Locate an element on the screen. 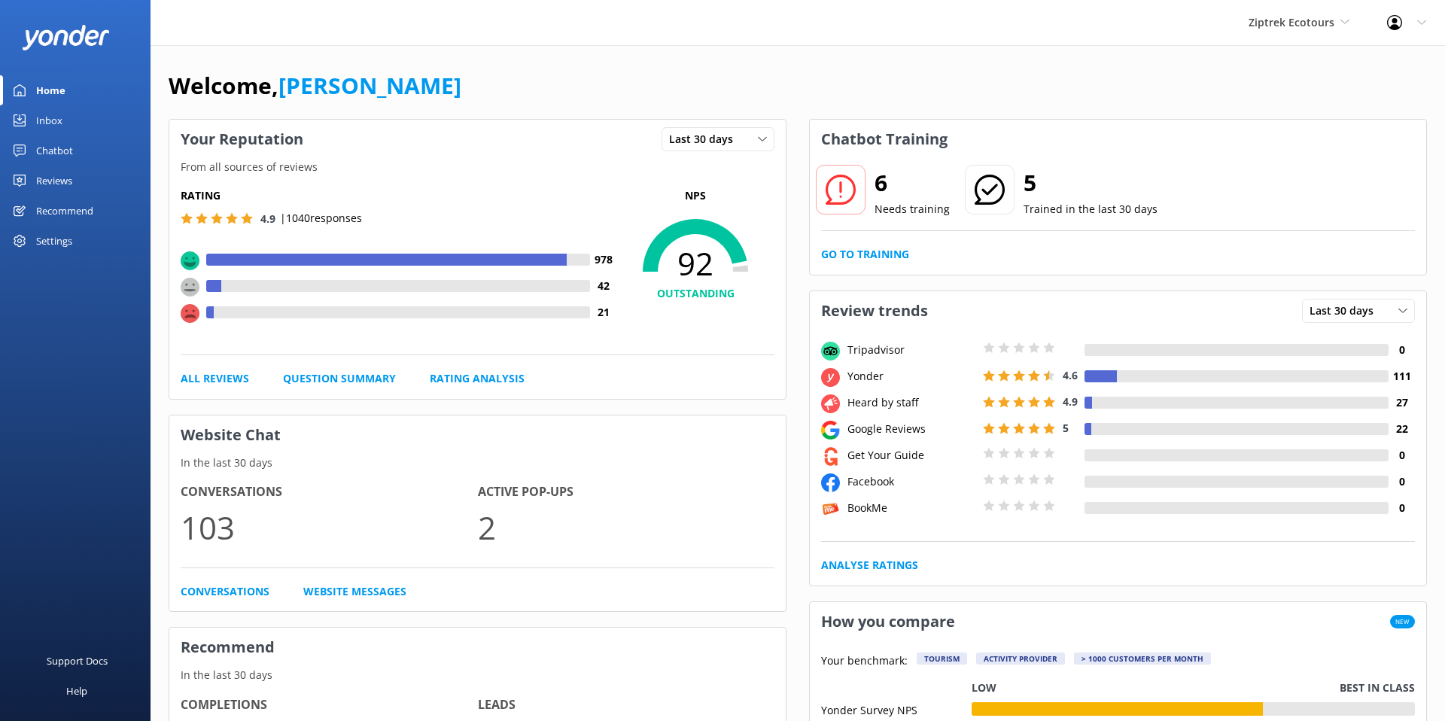 The width and height of the screenshot is (1445, 721). span: 92 is located at coordinates (695, 263).